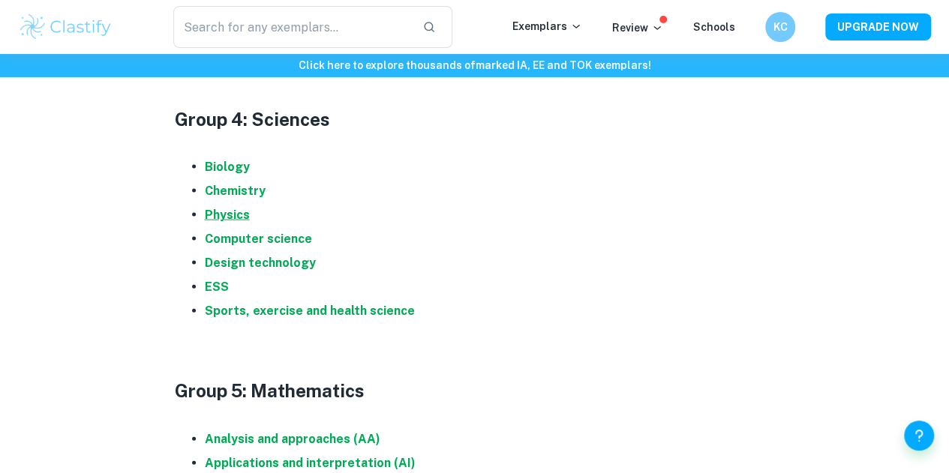  Describe the element at coordinates (258, 239) in the screenshot. I see `a: Computer science` at that location.